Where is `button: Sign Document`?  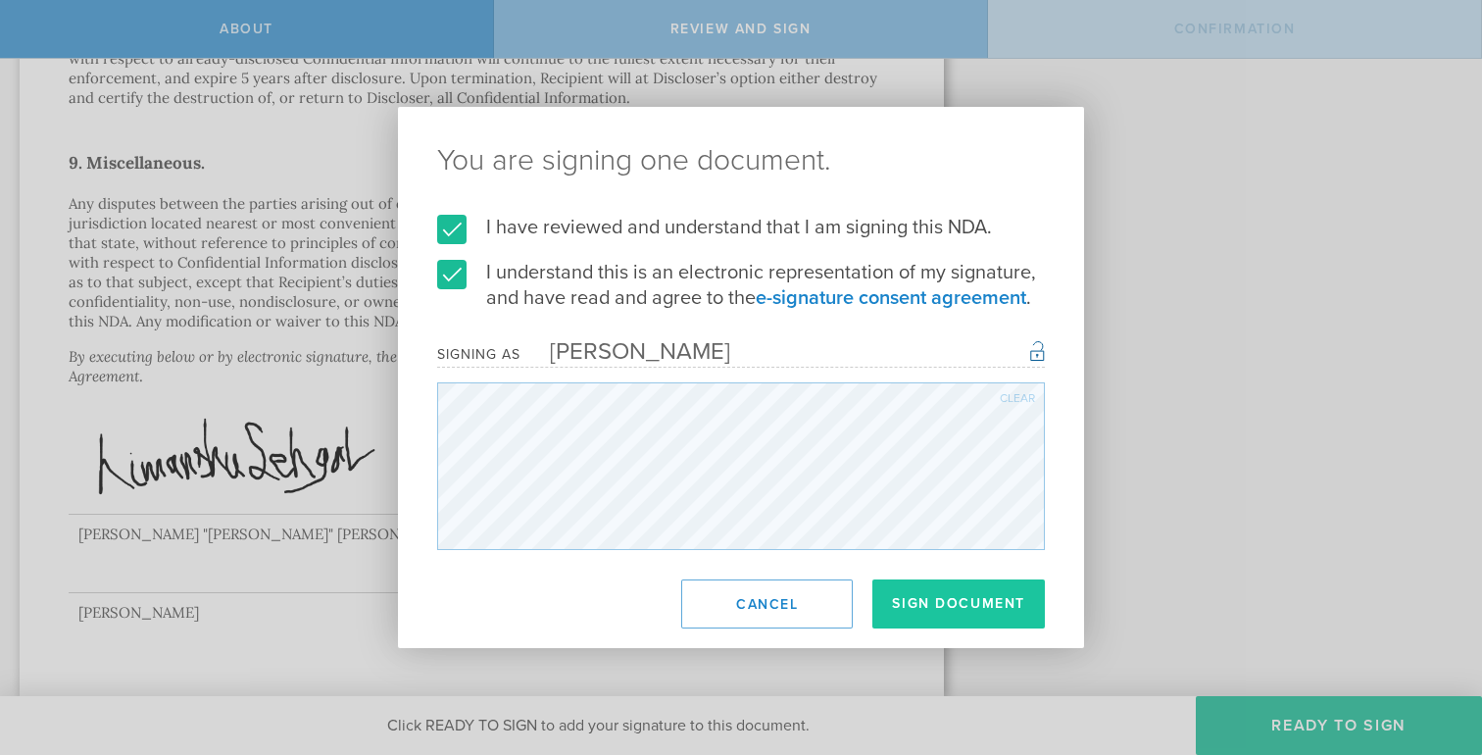
button: Sign Document is located at coordinates (958, 604).